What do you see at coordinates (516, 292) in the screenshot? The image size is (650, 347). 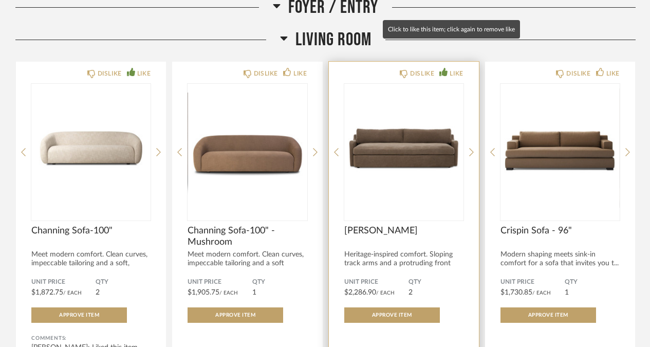 I see `span: $1,730.85` at bounding box center [516, 292].